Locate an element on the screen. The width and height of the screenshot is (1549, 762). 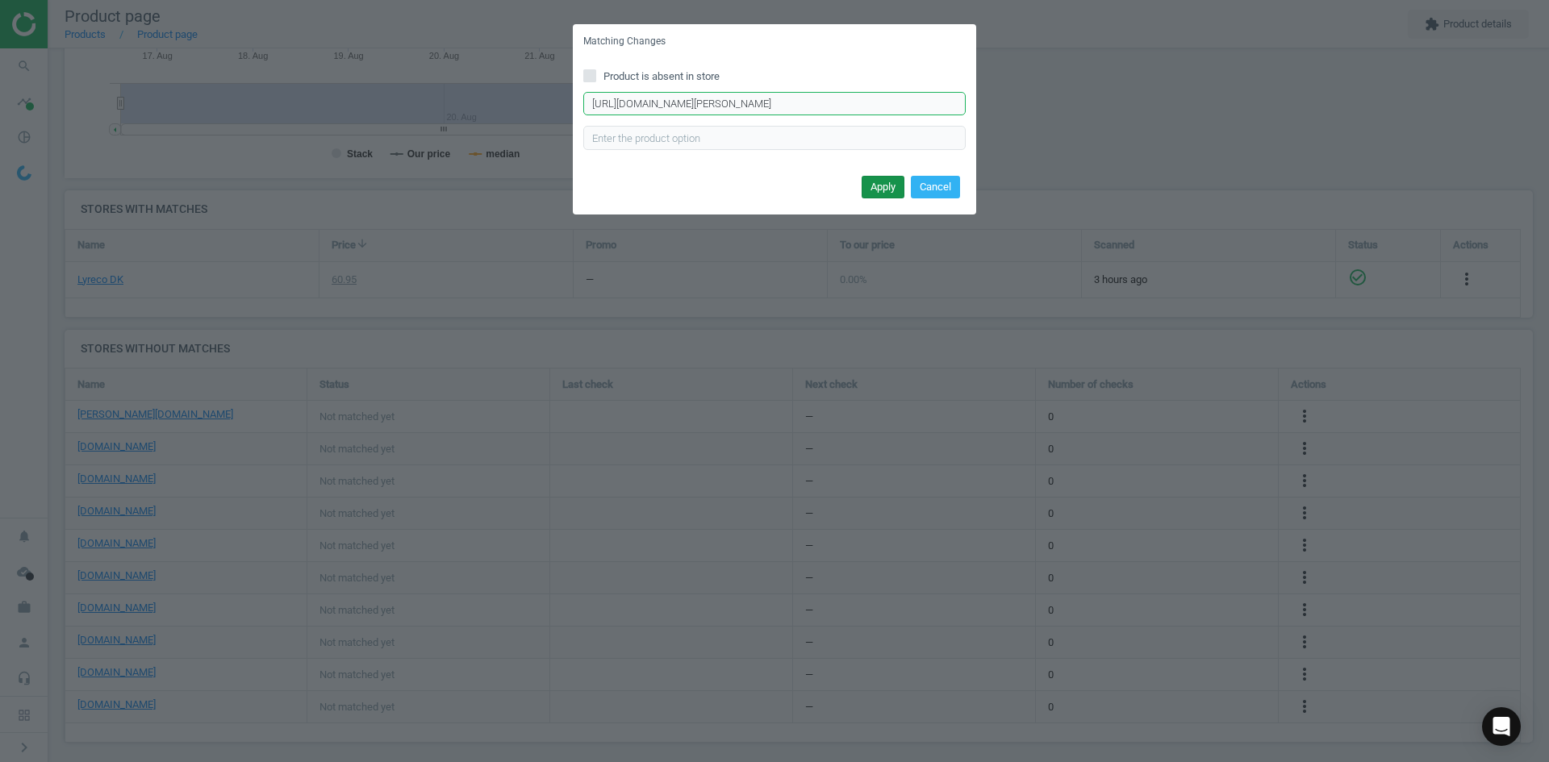
button: Apply is located at coordinates (882, 187).